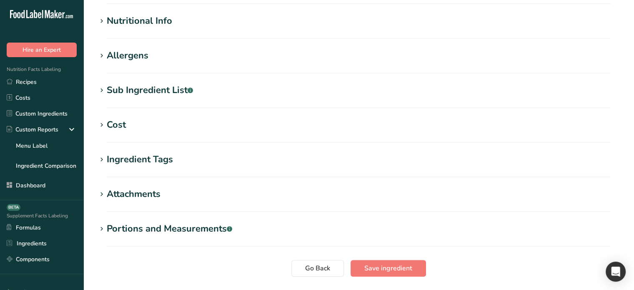 This screenshot has height=290, width=634. What do you see at coordinates (318, 268) in the screenshot?
I see `button: Go Back` at bounding box center [318, 268].